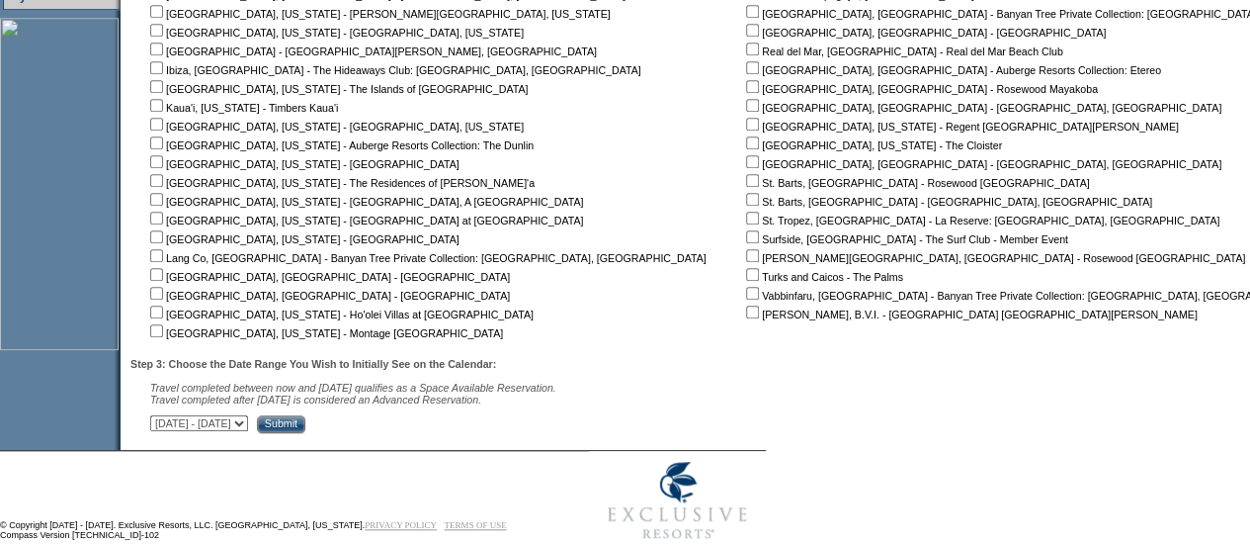 Image resolution: width=1250 pixels, height=545 pixels. Describe the element at coordinates (822, 277) in the screenshot. I see `nobr: Turks and Caicos - The Palms` at that location.